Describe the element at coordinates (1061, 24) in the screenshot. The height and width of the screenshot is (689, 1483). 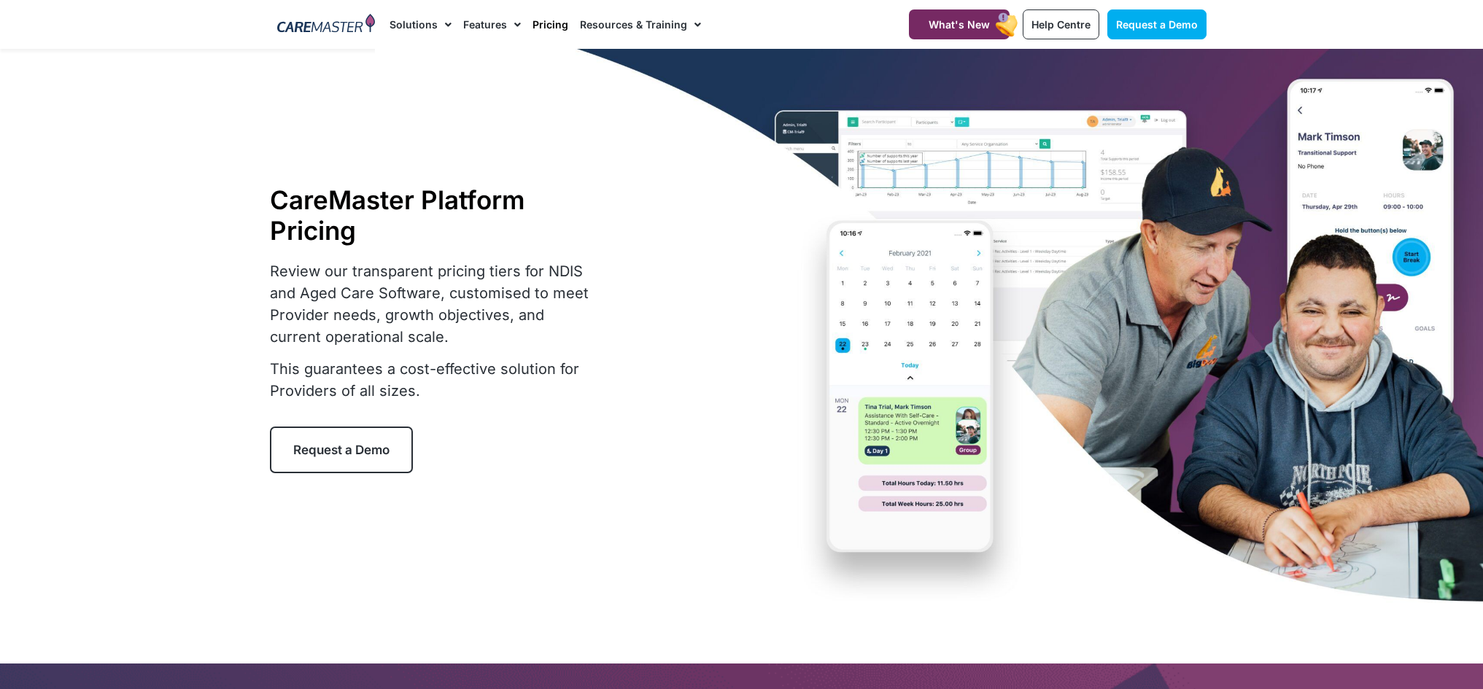
I see `a: Help Centre` at that location.